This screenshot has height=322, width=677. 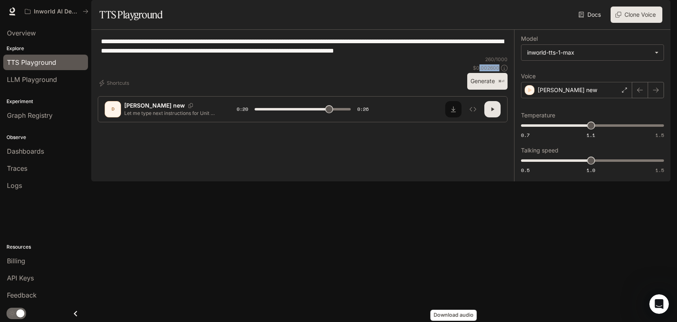 What do you see at coordinates (496, 59) in the screenshot?
I see `p: 260 / 1000` at bounding box center [496, 59].